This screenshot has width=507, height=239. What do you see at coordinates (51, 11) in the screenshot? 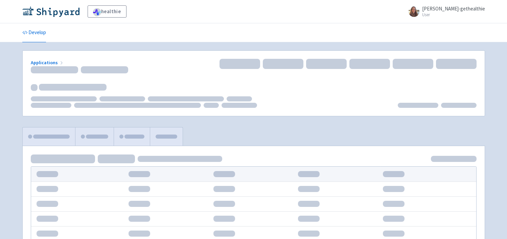
I see `img: Shipyard logo` at bounding box center [51, 11].